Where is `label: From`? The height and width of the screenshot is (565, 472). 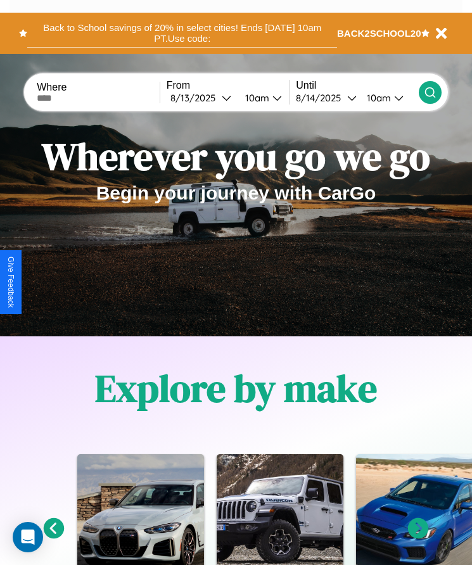
label: From is located at coordinates (228, 85).